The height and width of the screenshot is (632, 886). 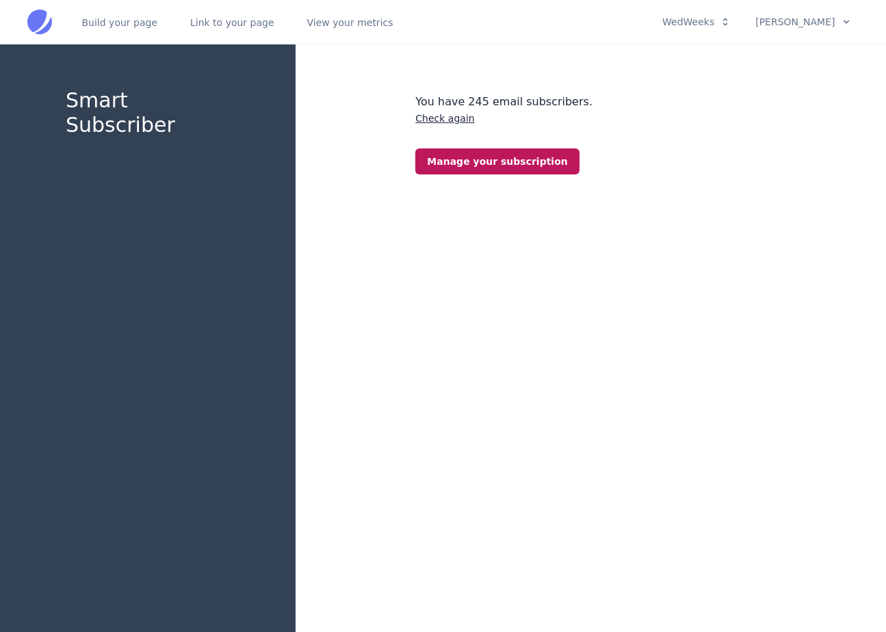 I want to click on a: Check again, so click(x=445, y=118).